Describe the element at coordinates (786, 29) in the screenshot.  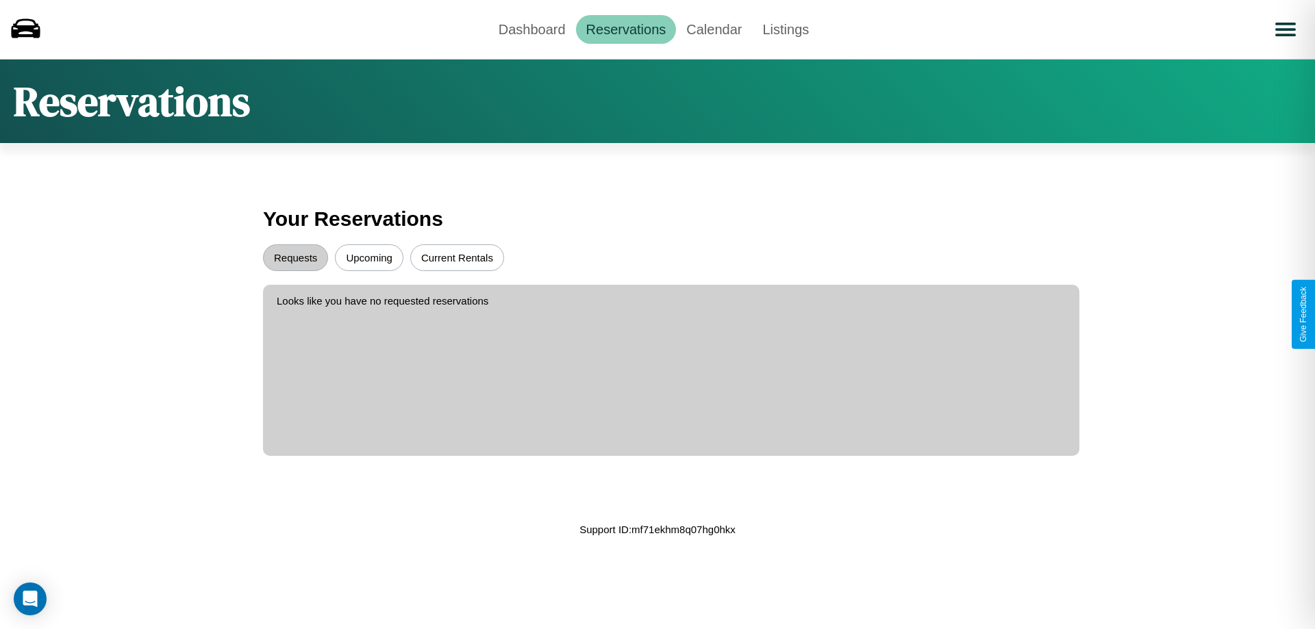
I see `a: Listings` at that location.